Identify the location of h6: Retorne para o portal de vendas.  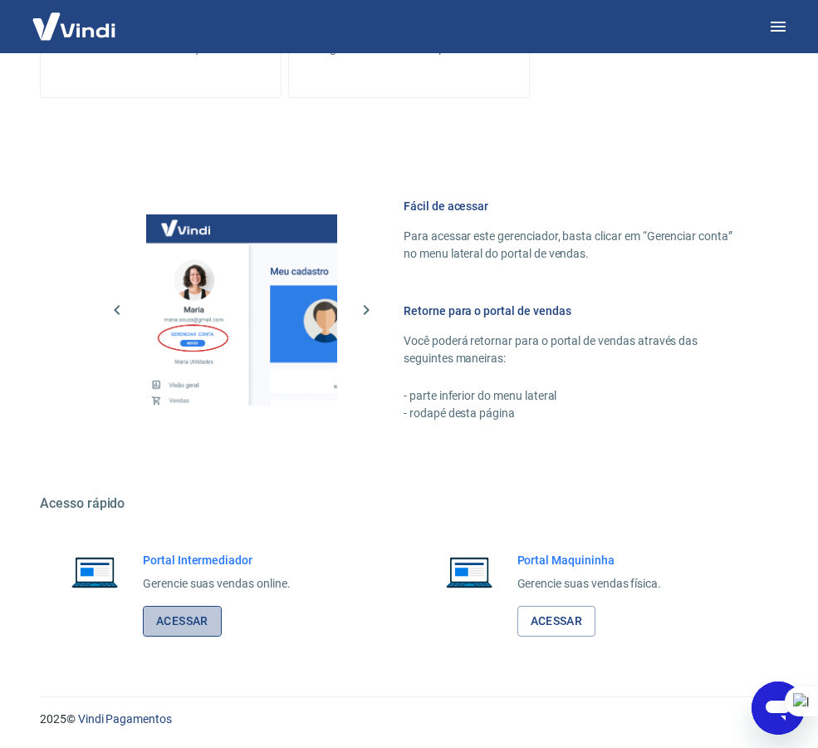
(571, 311).